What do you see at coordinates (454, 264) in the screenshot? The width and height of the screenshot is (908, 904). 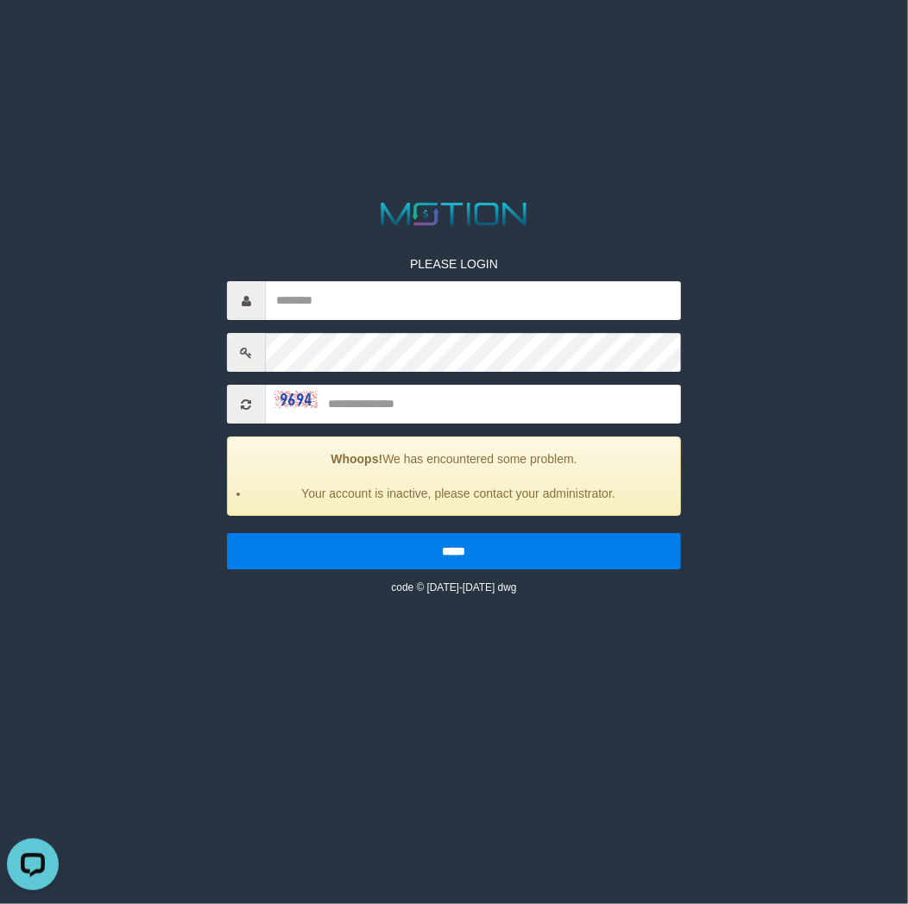 I see `p: PLEASE LOGIN` at bounding box center [454, 264].